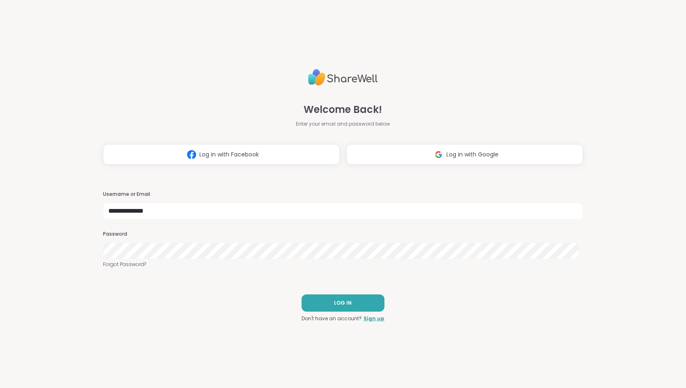 The width and height of the screenshot is (686, 388). What do you see at coordinates (374, 318) in the screenshot?
I see `a: Sign up` at bounding box center [374, 318].